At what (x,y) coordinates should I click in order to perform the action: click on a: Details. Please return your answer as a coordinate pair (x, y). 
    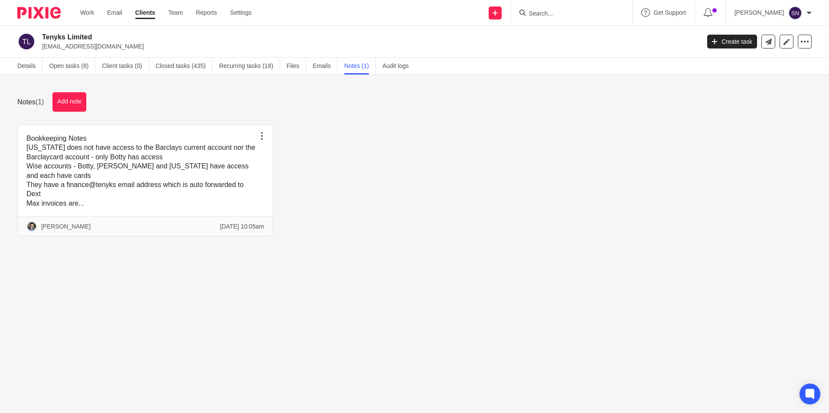
    Looking at the image, I should click on (30, 66).